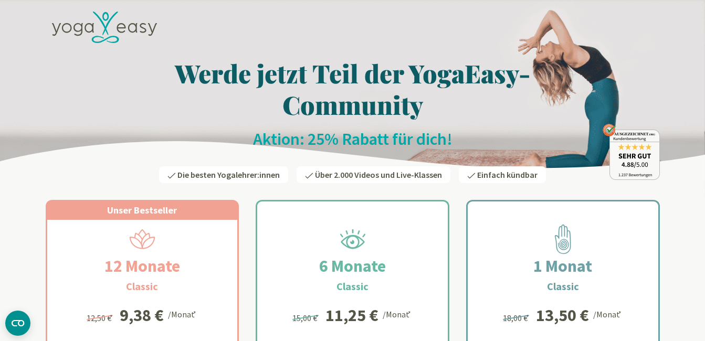 The height and width of the screenshot is (341, 705). I want to click on button: CMP-Widget öffnen, so click(18, 324).